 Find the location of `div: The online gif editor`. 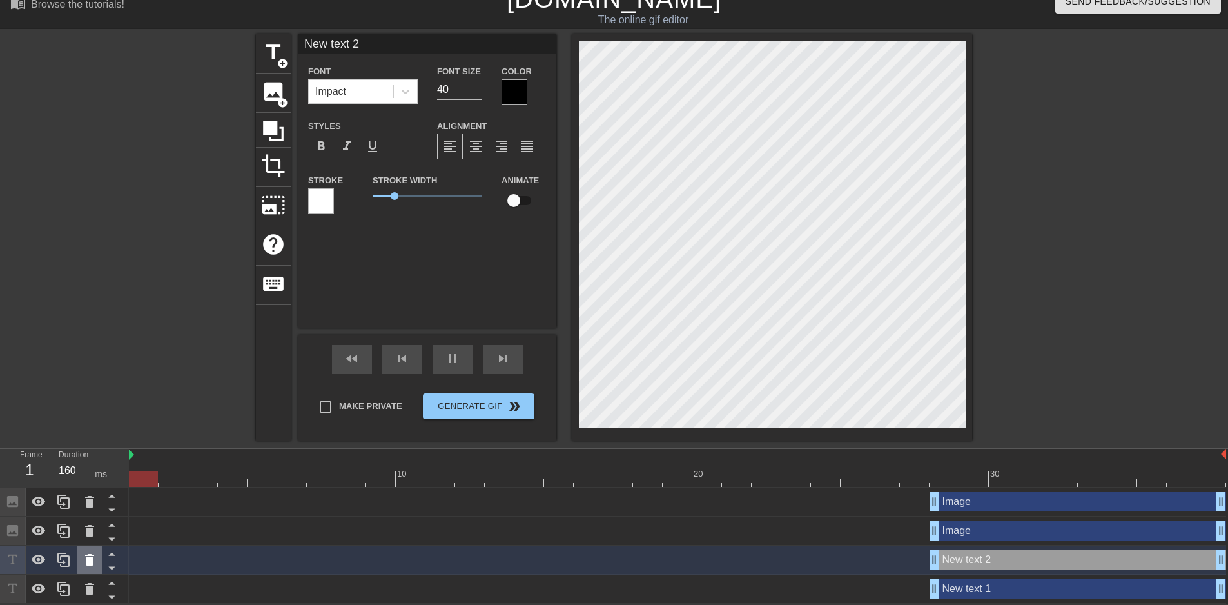

div: The online gif editor is located at coordinates (643, 20).